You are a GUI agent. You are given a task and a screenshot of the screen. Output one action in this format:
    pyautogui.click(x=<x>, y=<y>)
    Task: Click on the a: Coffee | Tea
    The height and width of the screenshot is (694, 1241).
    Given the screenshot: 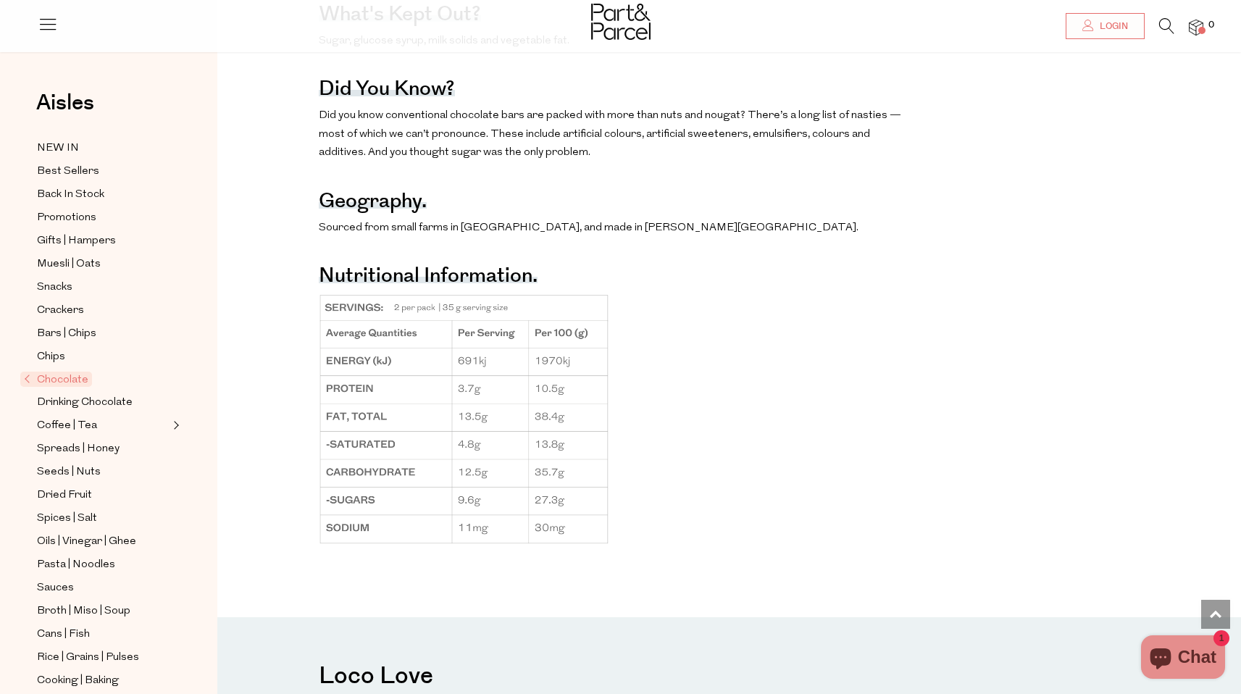 What is the action you would take?
    pyautogui.click(x=103, y=425)
    